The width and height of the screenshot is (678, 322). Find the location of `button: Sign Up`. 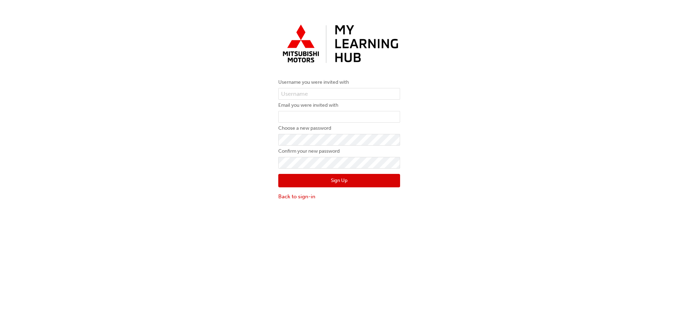

button: Sign Up is located at coordinates (339, 180).